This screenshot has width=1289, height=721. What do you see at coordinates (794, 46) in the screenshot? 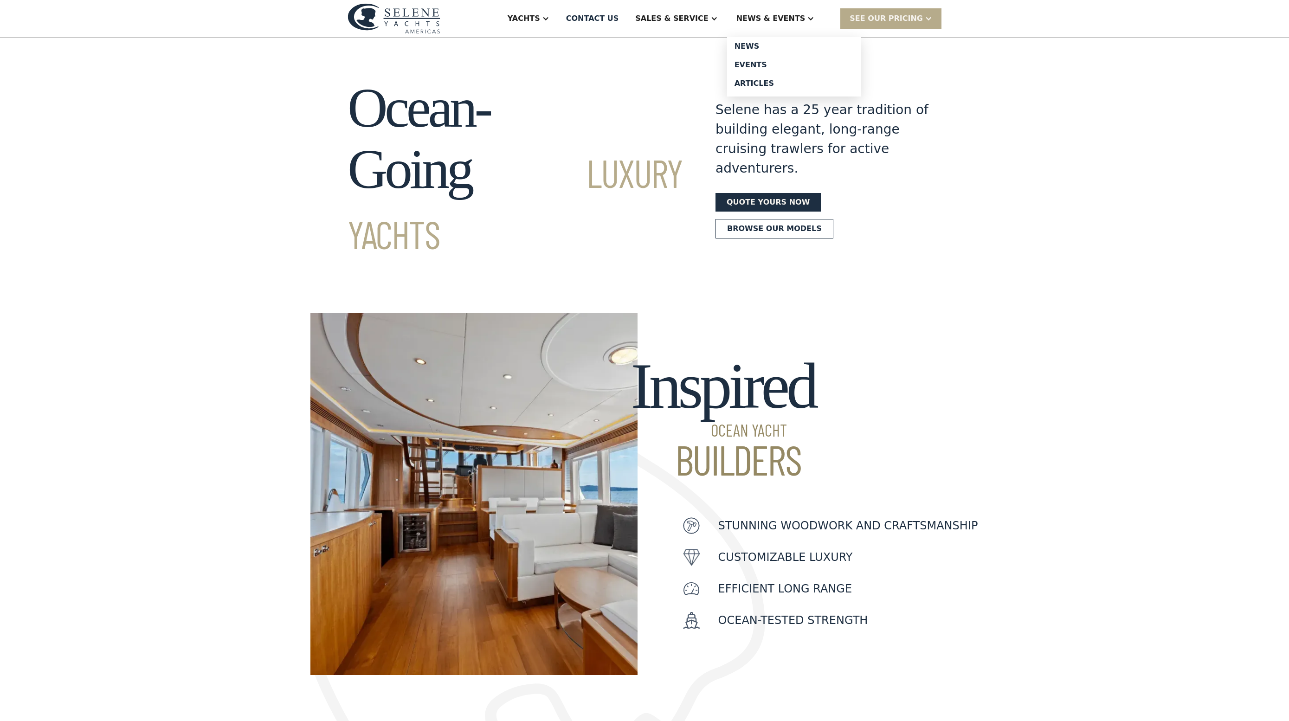
I see `div: News` at bounding box center [794, 46].